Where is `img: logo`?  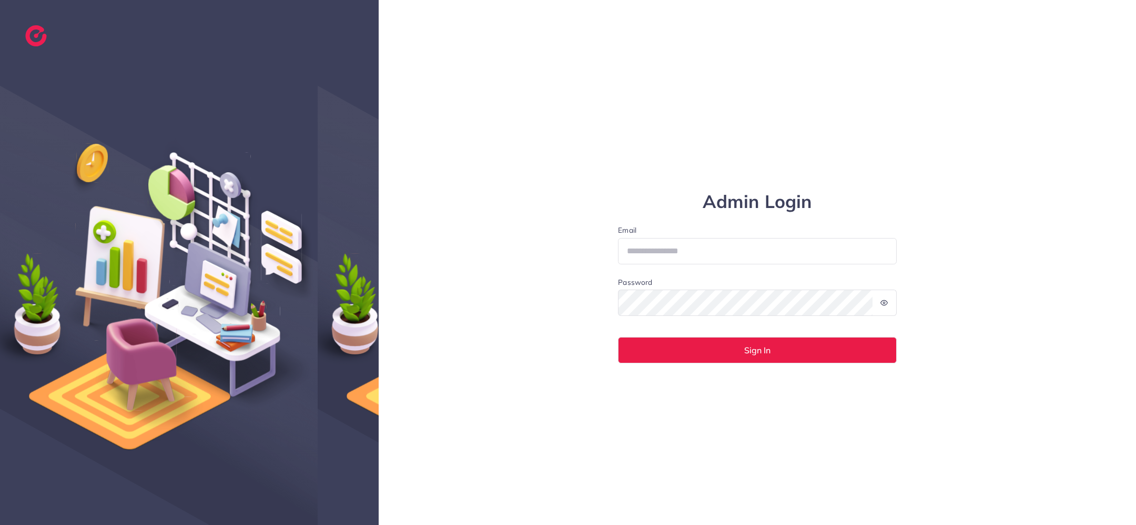
img: logo is located at coordinates (36, 36).